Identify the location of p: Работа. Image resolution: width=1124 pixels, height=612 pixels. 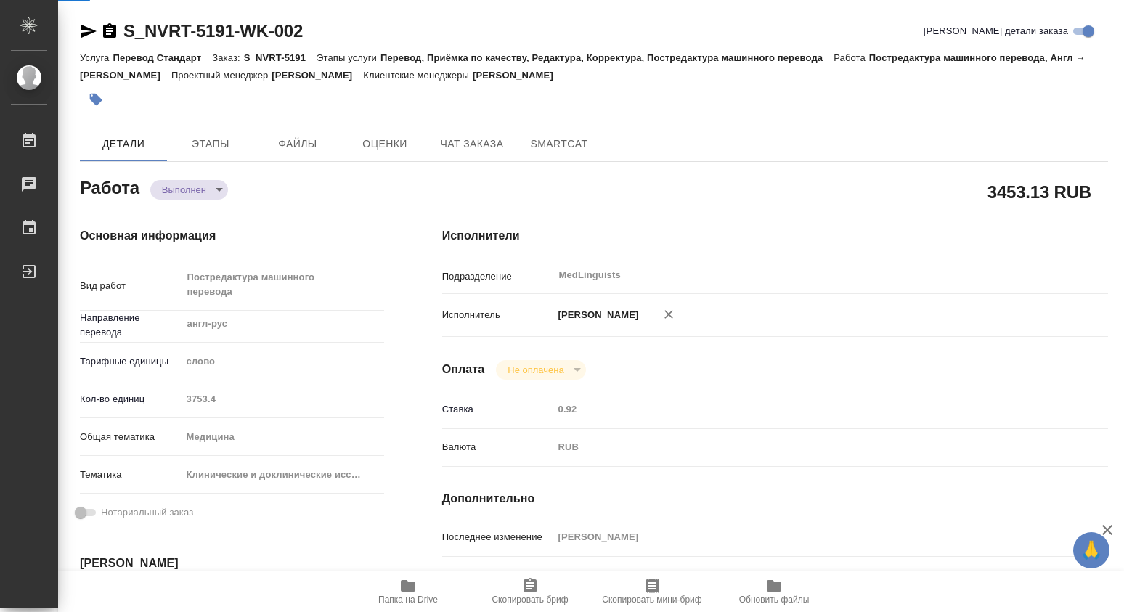
(851, 57).